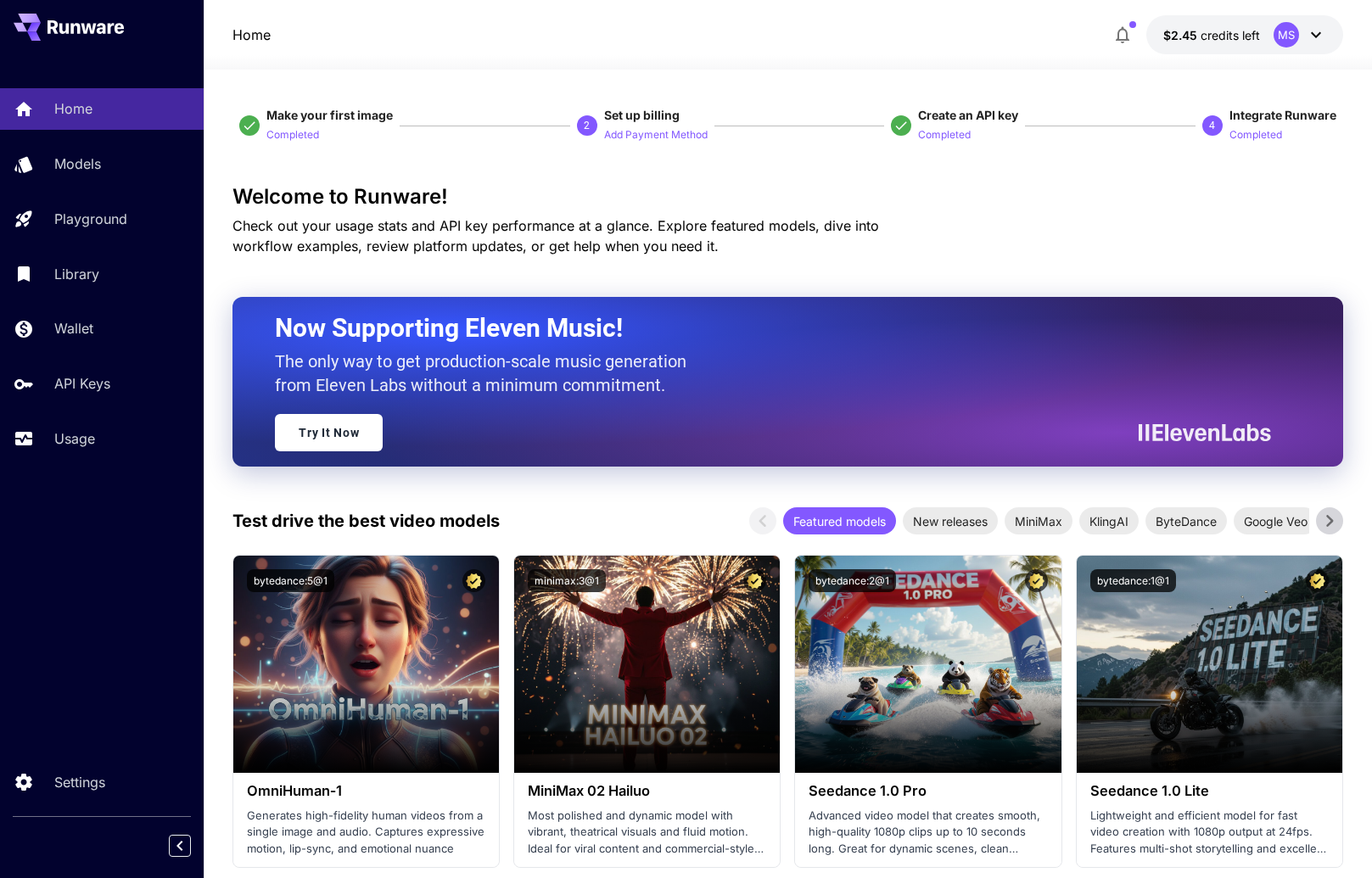  I want to click on p: 4, so click(1212, 125).